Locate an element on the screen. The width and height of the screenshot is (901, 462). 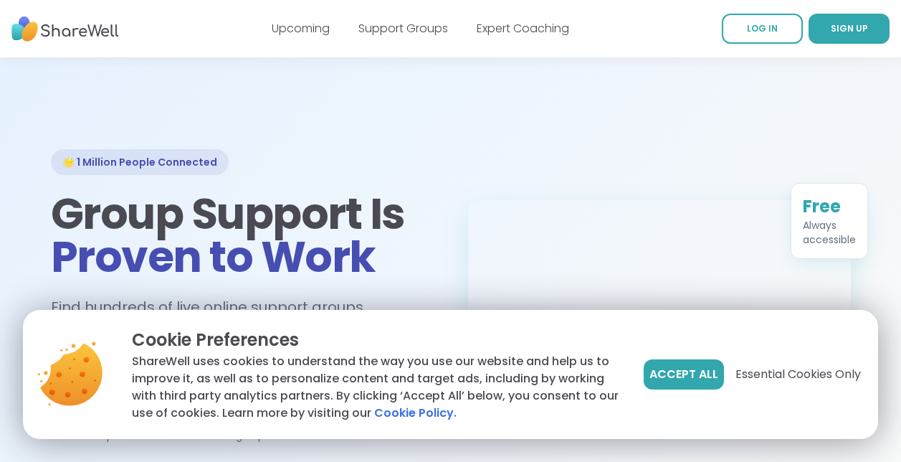
img: ShareWell Nav Logo is located at coordinates (65, 29).